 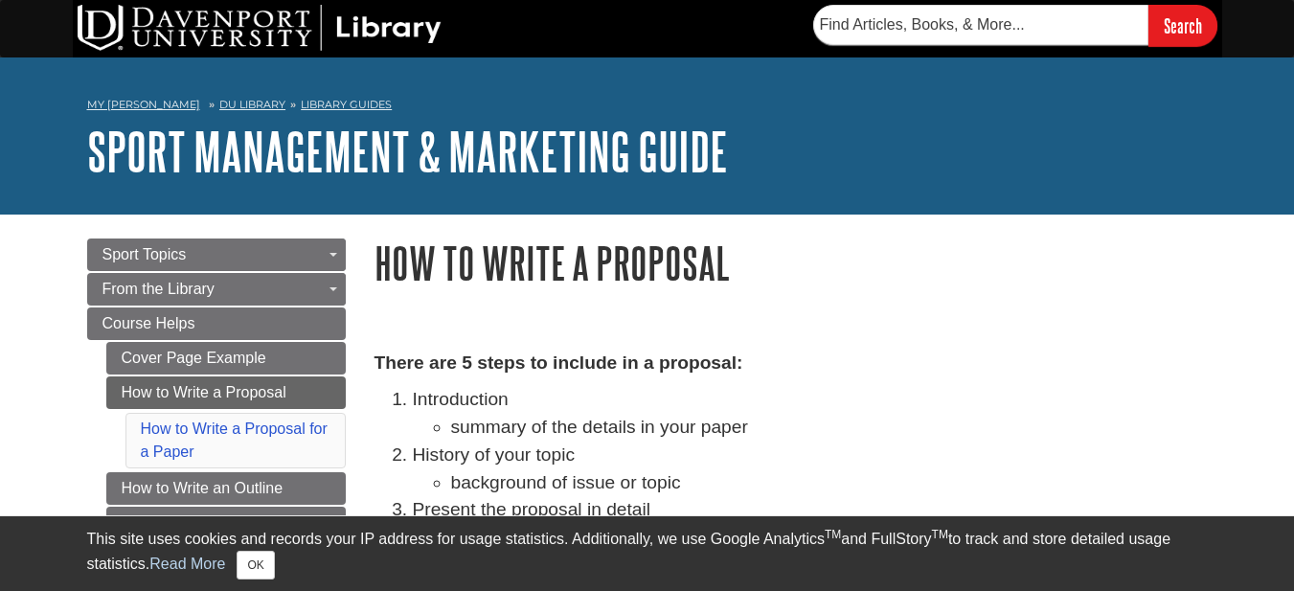 What do you see at coordinates (158, 288) in the screenshot?
I see `span: From the Library` at bounding box center [158, 288].